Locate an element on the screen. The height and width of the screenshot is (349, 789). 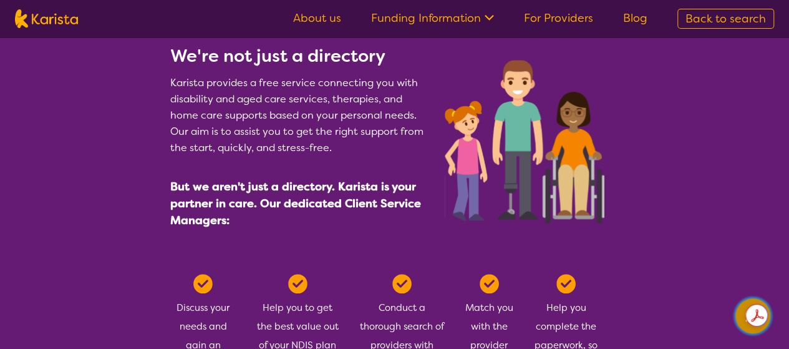
a: For Providers is located at coordinates (558, 18).